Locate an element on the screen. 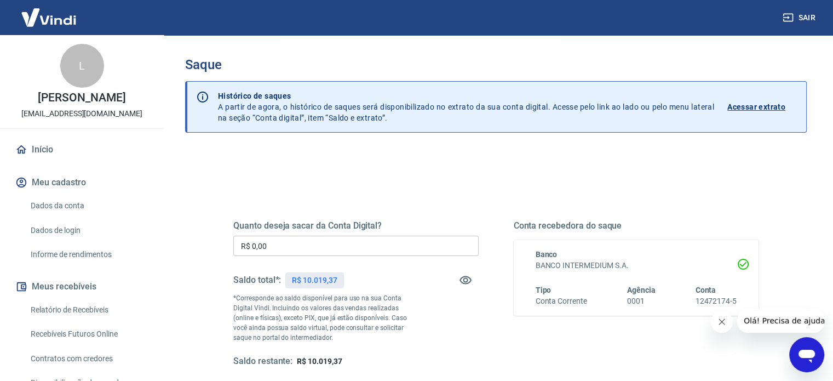  a: Início is located at coordinates (82, 149).